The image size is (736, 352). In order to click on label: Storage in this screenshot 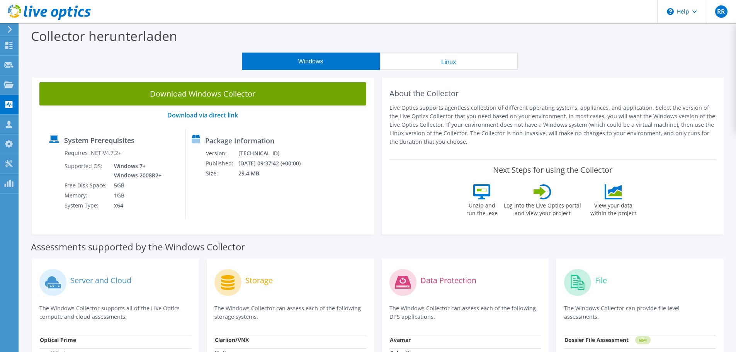, I will do `click(259, 280)`.